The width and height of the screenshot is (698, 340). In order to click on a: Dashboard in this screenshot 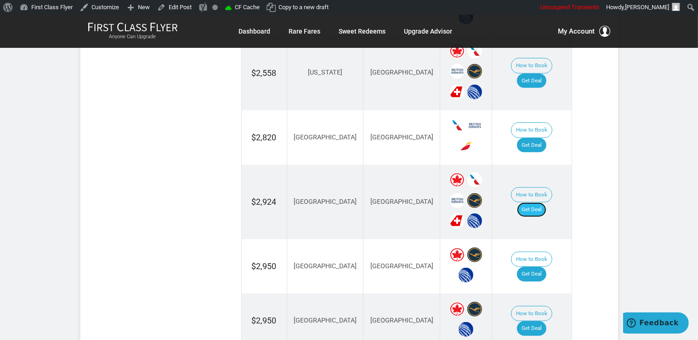, I will do `click(255, 31)`.